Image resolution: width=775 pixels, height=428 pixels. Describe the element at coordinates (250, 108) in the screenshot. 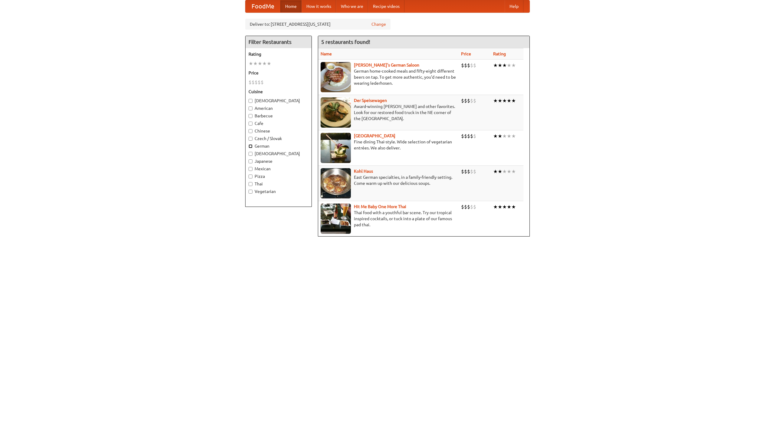

I see `input: American` at that location.